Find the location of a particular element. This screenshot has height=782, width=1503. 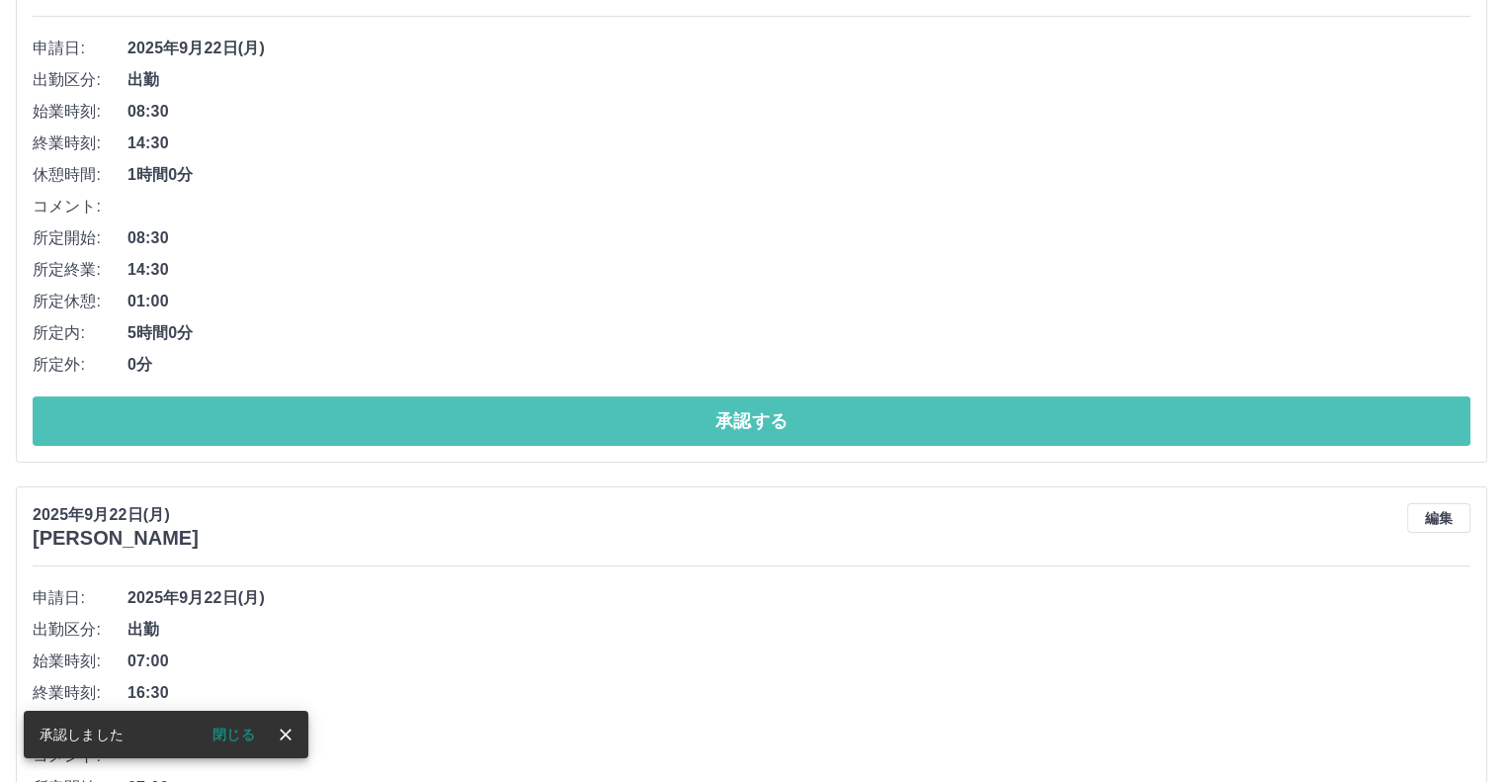

span: 所定休憩: is located at coordinates (80, 301).